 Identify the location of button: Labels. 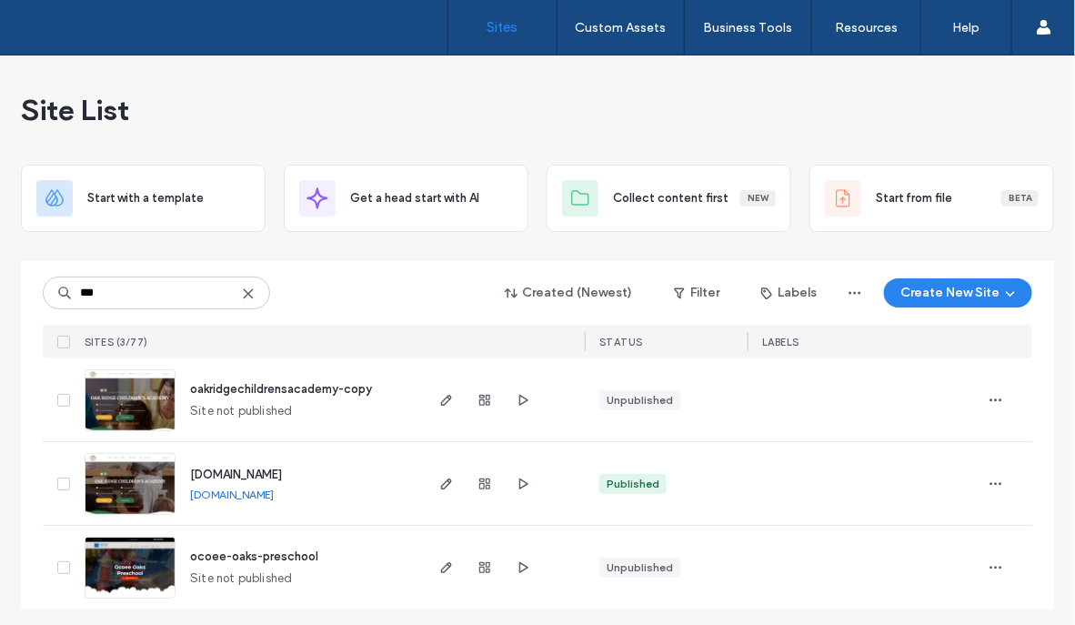
(789, 293).